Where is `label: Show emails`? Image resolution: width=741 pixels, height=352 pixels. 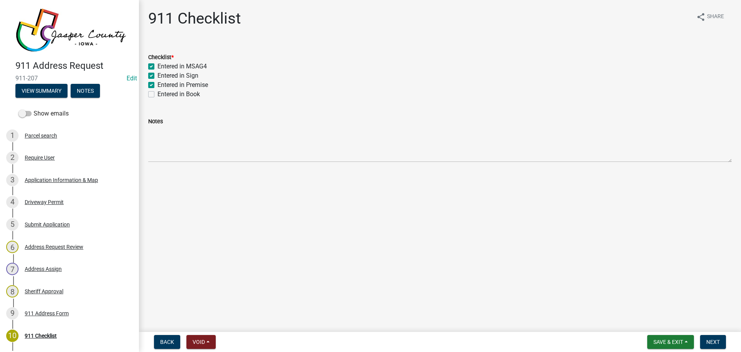 label: Show emails is located at coordinates (44, 113).